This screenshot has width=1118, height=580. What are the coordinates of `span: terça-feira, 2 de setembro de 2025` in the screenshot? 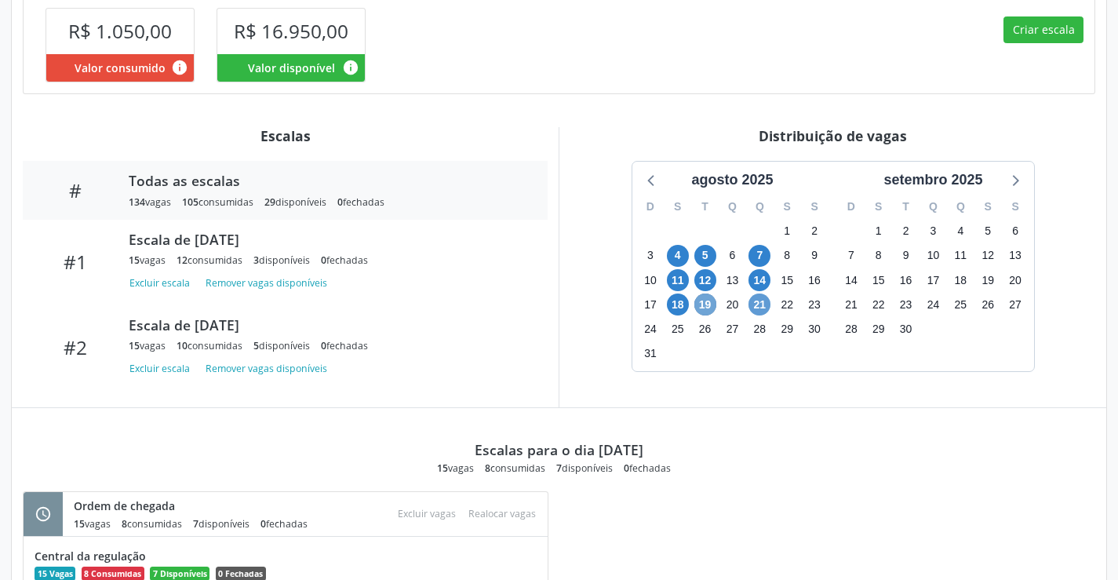 It's located at (906, 231).